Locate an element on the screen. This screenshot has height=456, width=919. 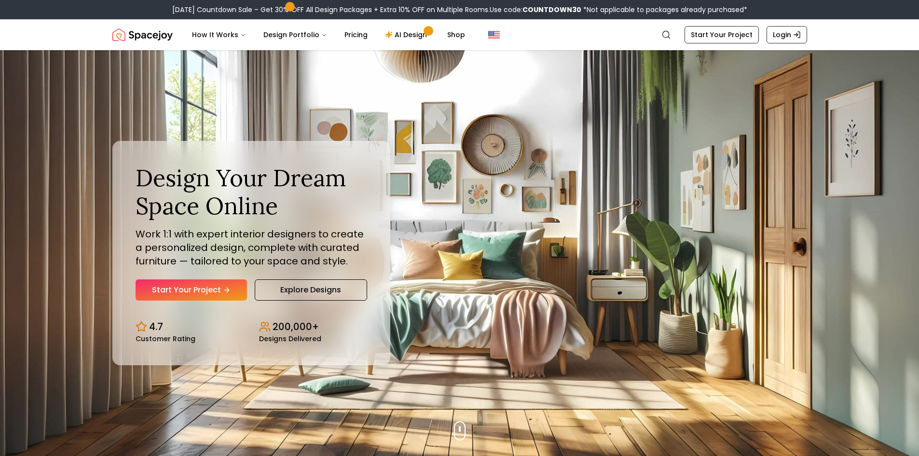
button: Design Portfolio is located at coordinates (295, 35).